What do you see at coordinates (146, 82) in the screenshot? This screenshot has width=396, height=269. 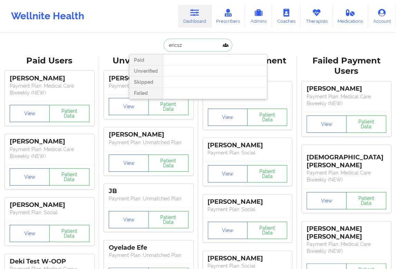 I see `div: Skipped` at bounding box center [146, 82].